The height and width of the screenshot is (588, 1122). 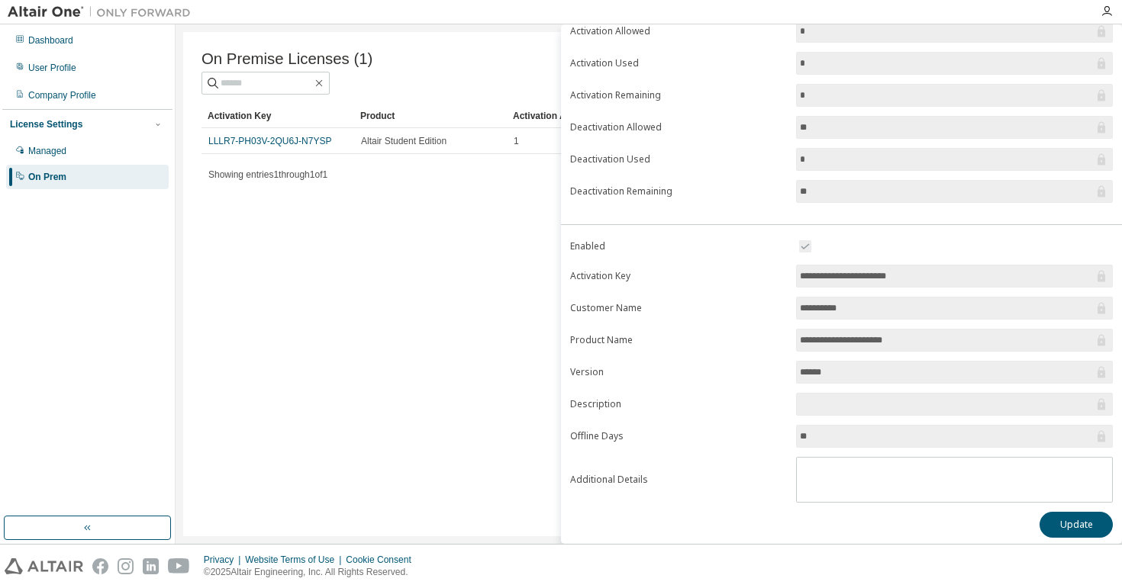 I want to click on img: youtube.svg, so click(x=179, y=566).